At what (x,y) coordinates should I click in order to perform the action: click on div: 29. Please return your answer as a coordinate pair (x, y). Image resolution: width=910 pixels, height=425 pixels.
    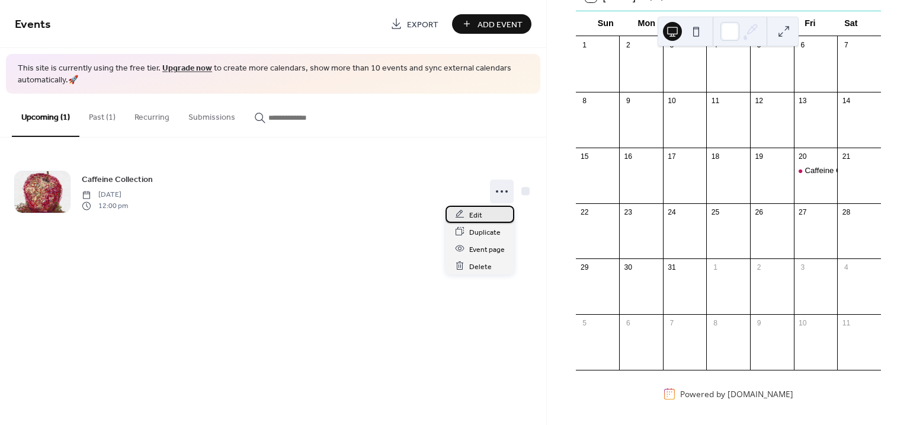
    Looking at the image, I should click on (584, 267).